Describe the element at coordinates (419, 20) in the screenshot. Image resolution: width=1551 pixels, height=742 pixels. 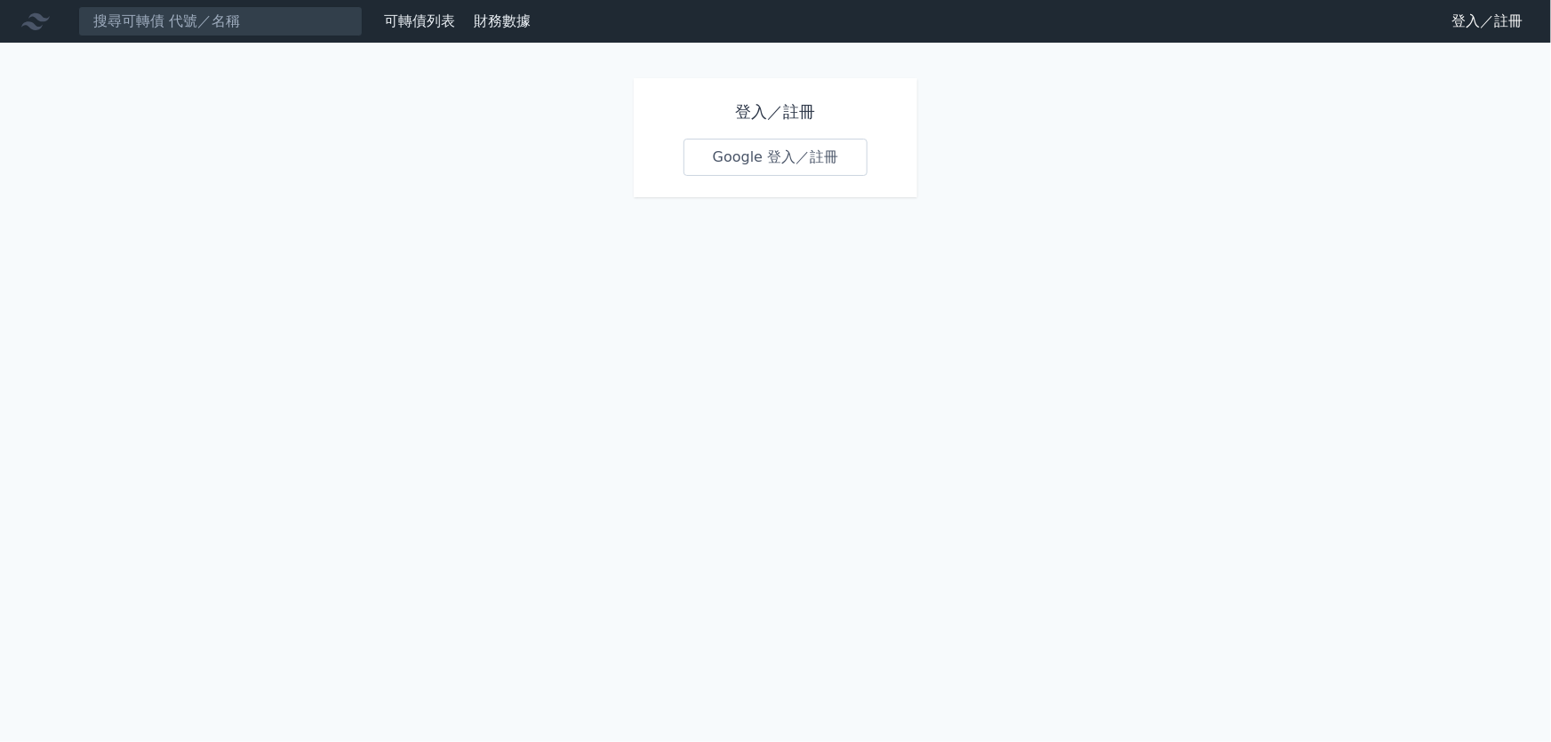
I see `a: 可轉債列表` at that location.